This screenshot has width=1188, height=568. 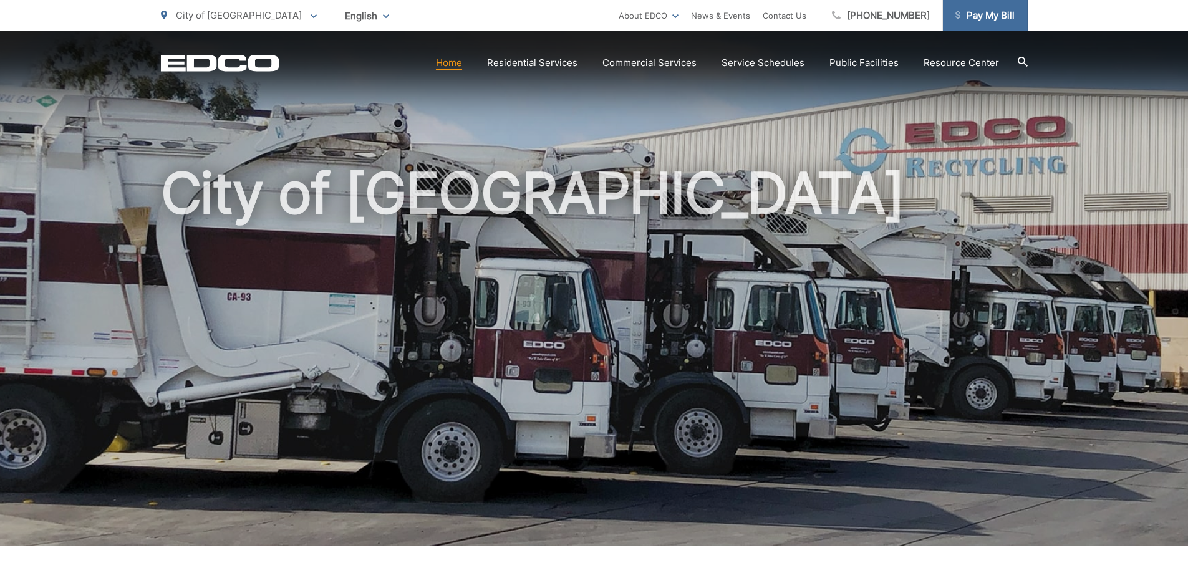 I want to click on a: About EDCO, so click(x=648, y=16).